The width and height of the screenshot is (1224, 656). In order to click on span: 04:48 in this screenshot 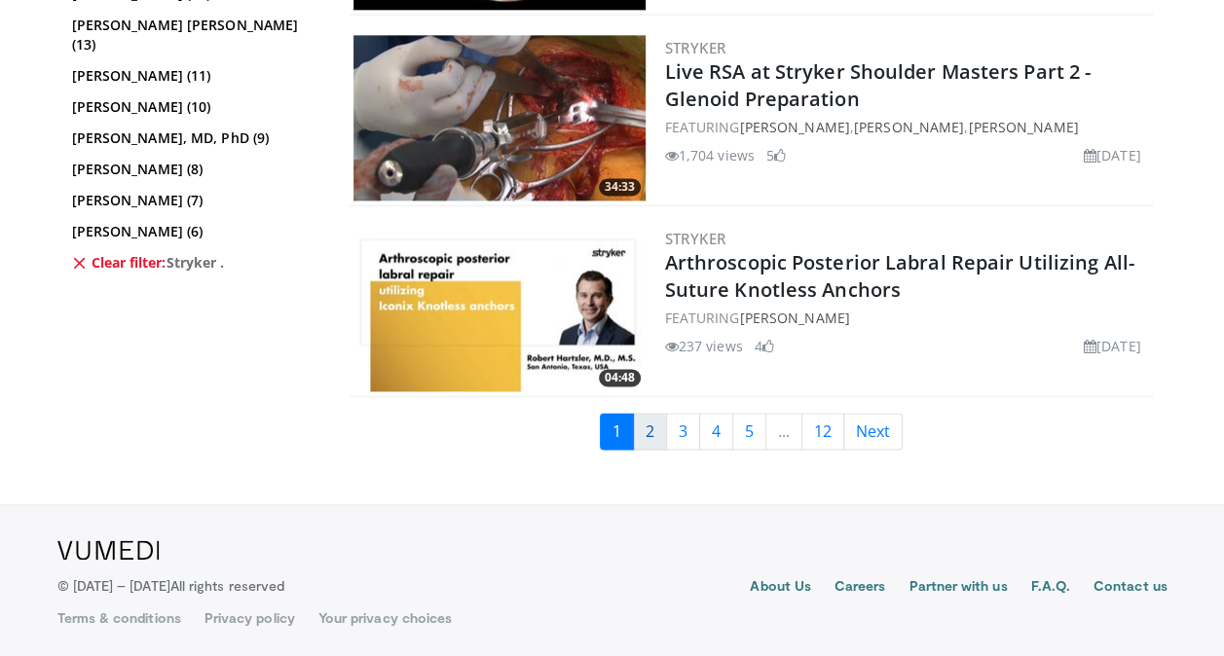, I will do `click(619, 378)`.